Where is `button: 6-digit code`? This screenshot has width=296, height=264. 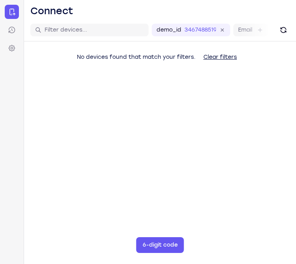 button: 6-digit code is located at coordinates (160, 245).